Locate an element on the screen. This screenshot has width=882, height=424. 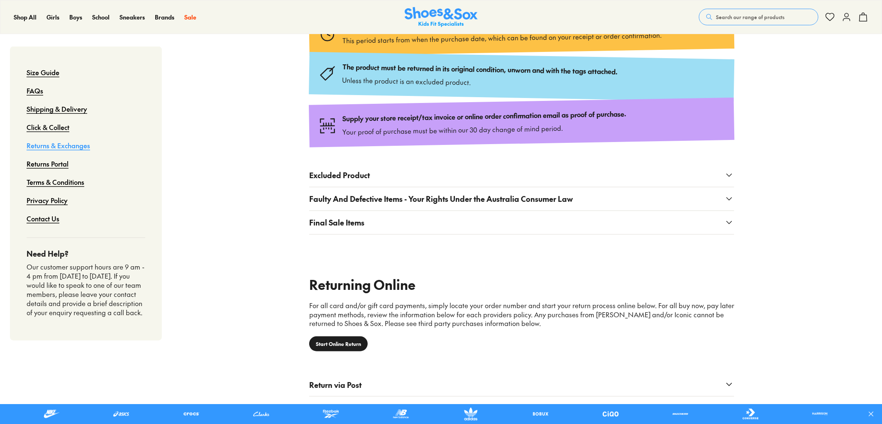
span: Sale is located at coordinates (190, 17).